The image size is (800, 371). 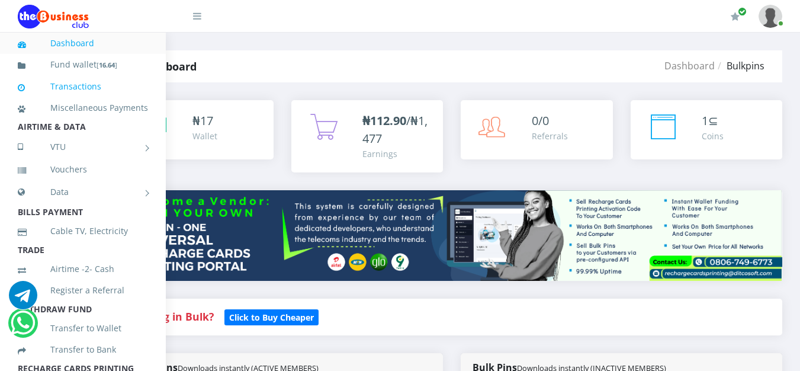 What do you see at coordinates (83, 65) in the screenshot?
I see `a: Fund wallet[16.64]` at bounding box center [83, 65].